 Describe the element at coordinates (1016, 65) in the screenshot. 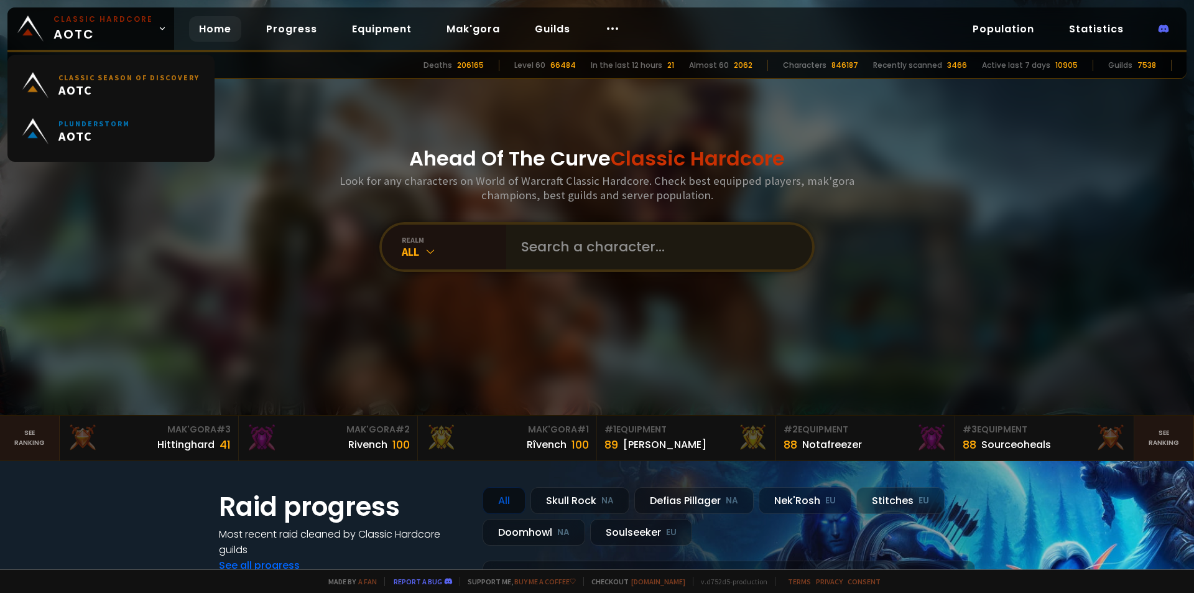

I see `div: Active last 7 days` at that location.